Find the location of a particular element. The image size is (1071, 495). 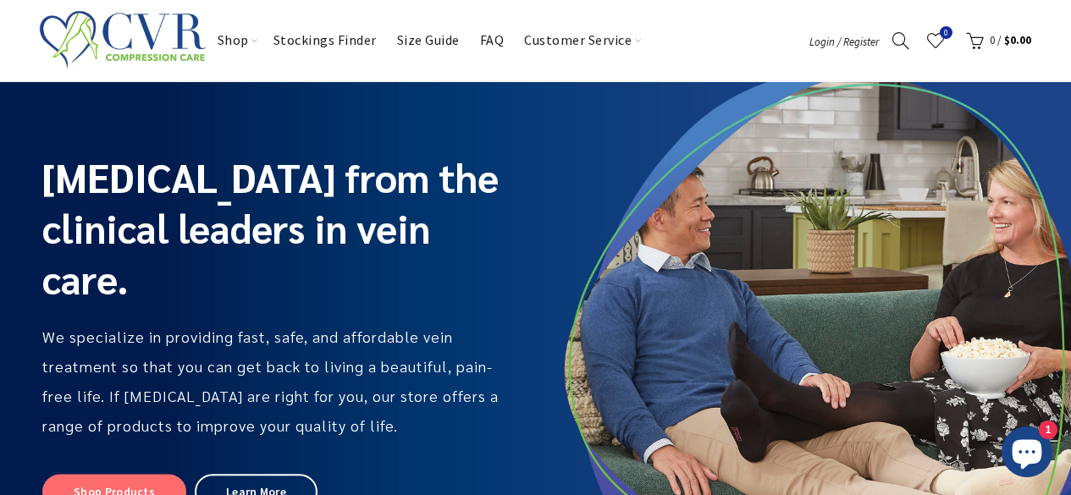

a: Wishlist0 is located at coordinates (936, 41).